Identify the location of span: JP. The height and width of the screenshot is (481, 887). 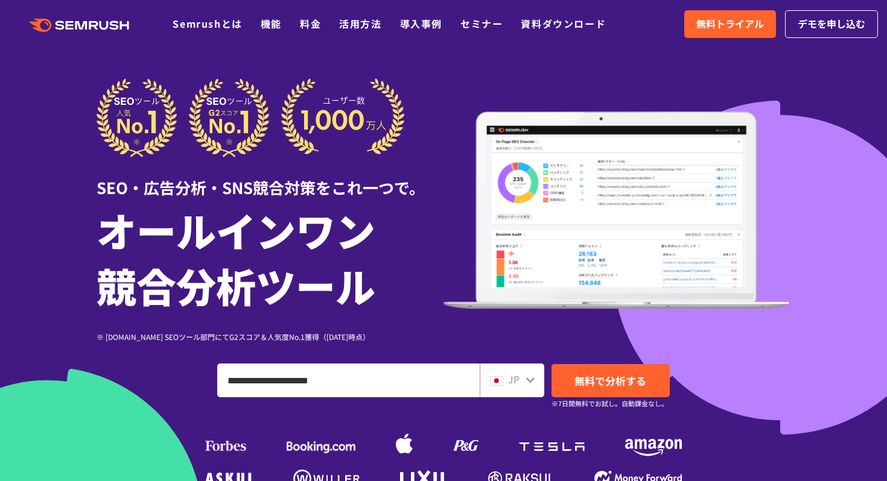
(513, 379).